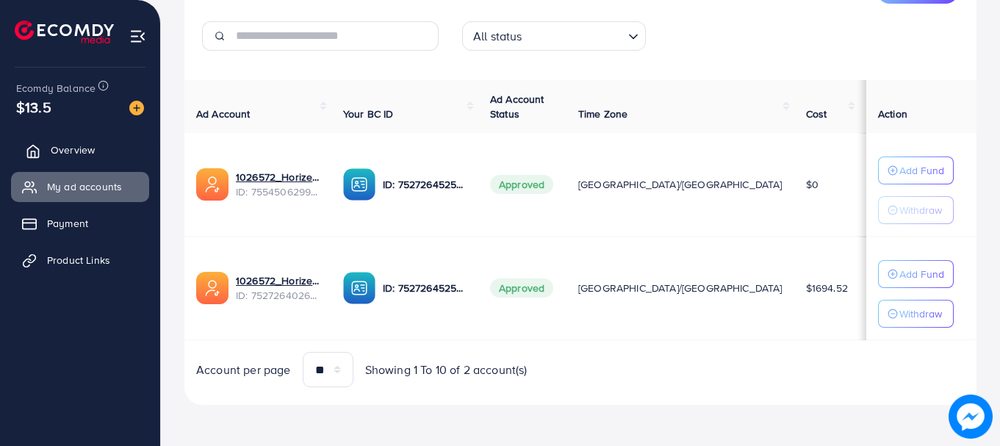 This screenshot has height=446, width=1000. I want to click on a: logo, so click(64, 32).